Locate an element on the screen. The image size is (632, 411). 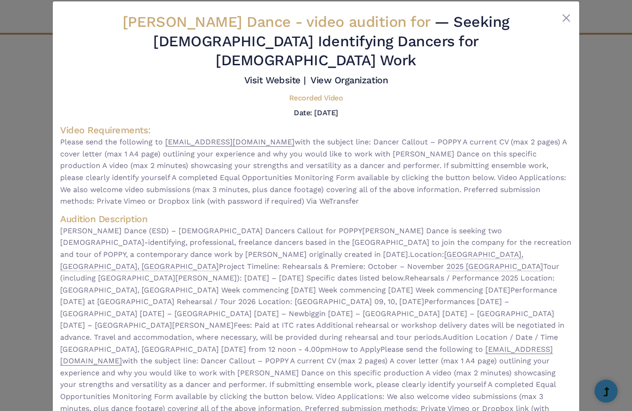
button: Close is located at coordinates (566, 18).